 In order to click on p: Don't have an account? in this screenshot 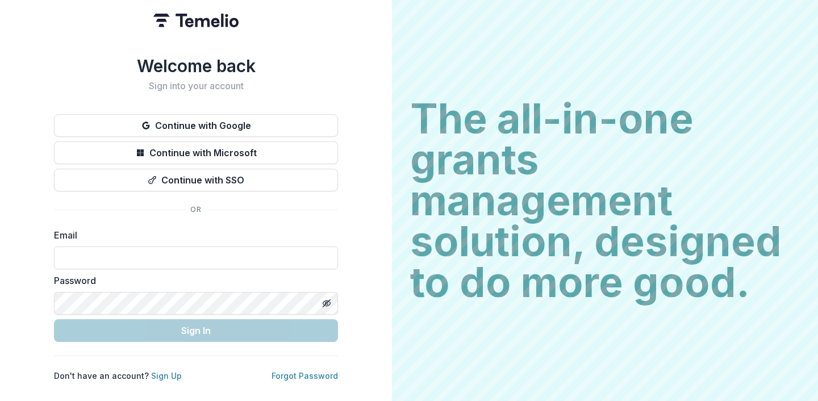, I will do `click(118, 376)`.